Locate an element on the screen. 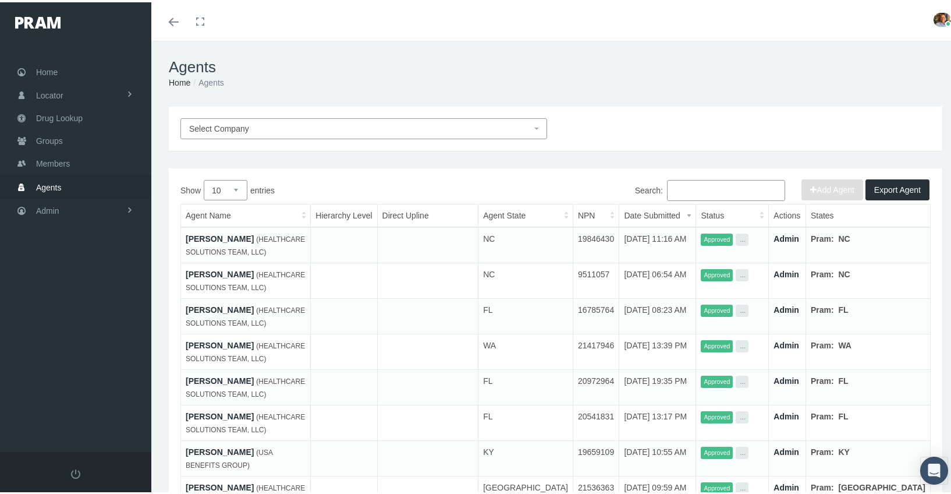 This screenshot has width=951, height=494. td: 21417946 is located at coordinates (596, 349).